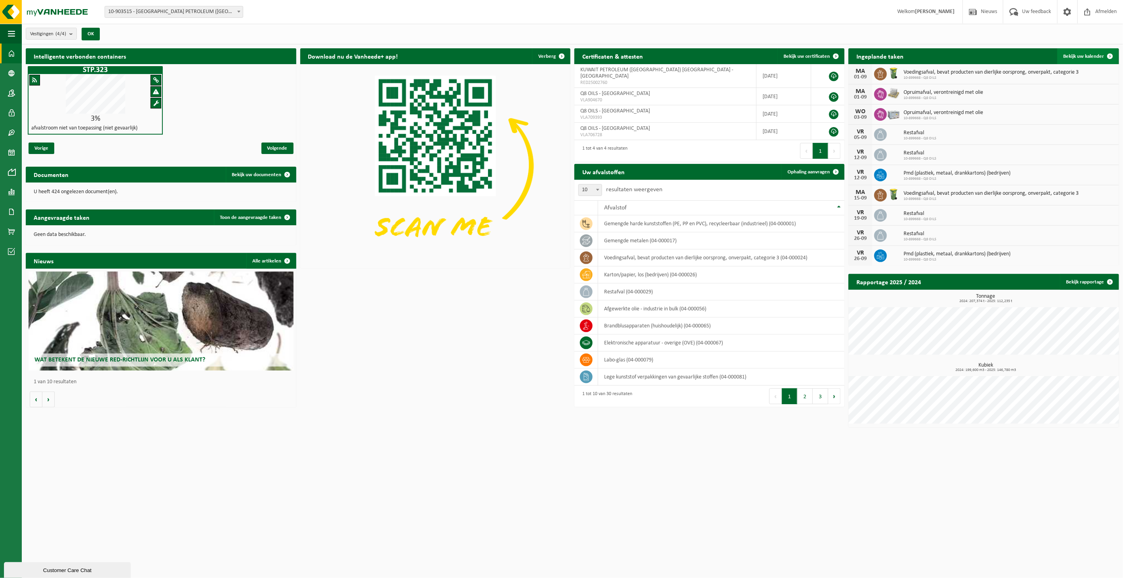 The width and height of the screenshot is (1123, 578). I want to click on img: Download de VHEPlus App, so click(435, 166).